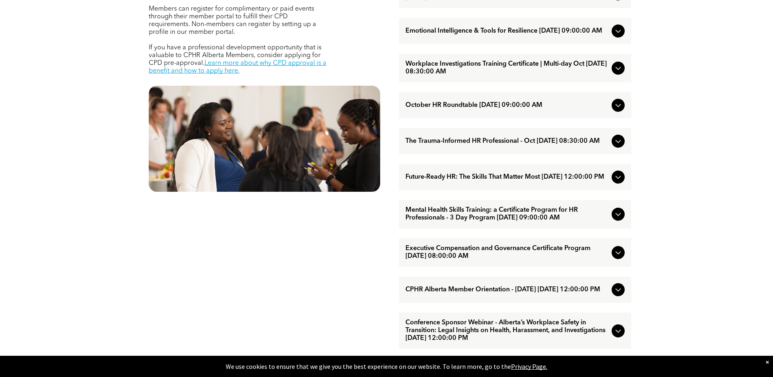 Image resolution: width=773 pixels, height=377 pixels. Describe the element at coordinates (232, 20) in the screenshot. I see `span: Members can register for complimentary or paid events through their member portal to fulfill thei...` at that location.